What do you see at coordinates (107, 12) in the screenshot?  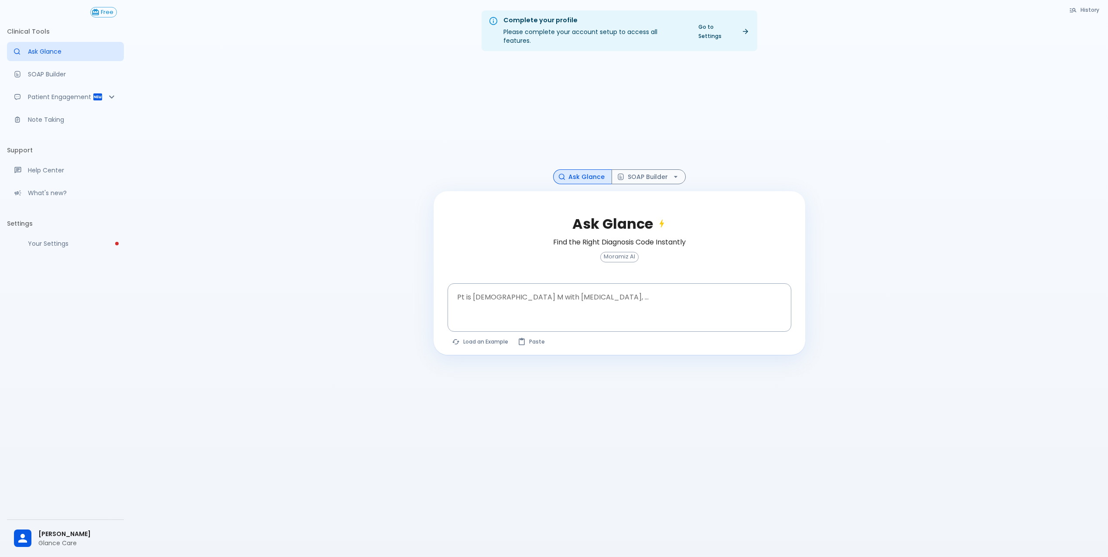 I see `span: Free` at bounding box center [107, 12].